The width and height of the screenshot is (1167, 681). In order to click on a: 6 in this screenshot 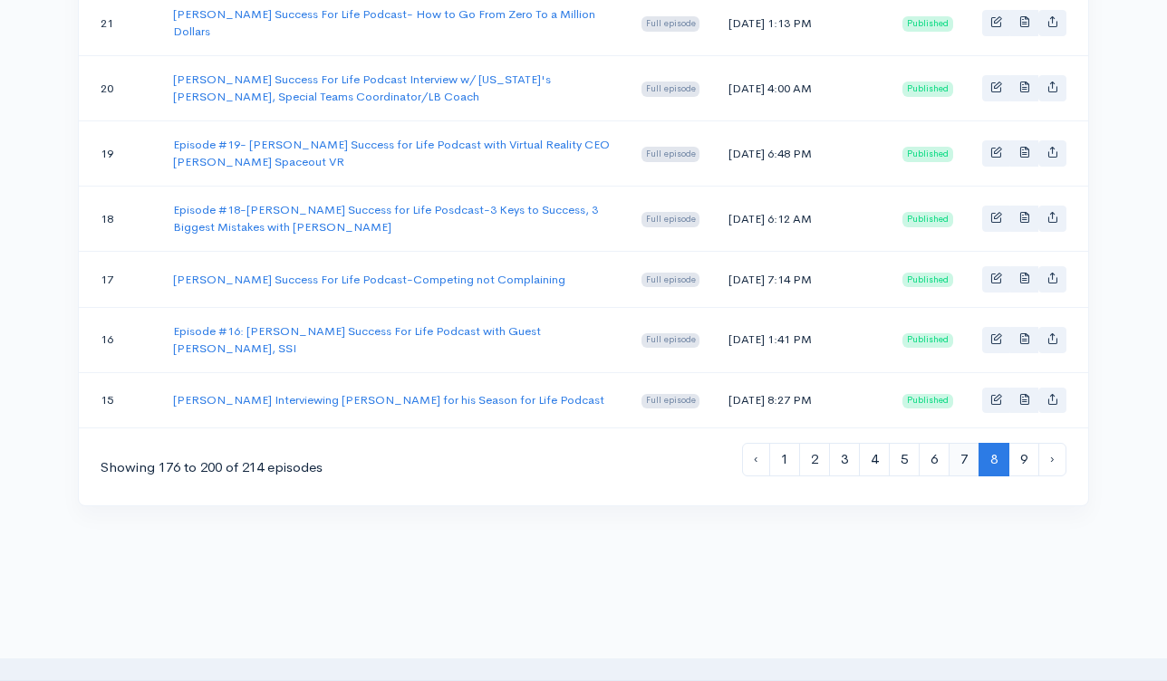, I will do `click(934, 459)`.